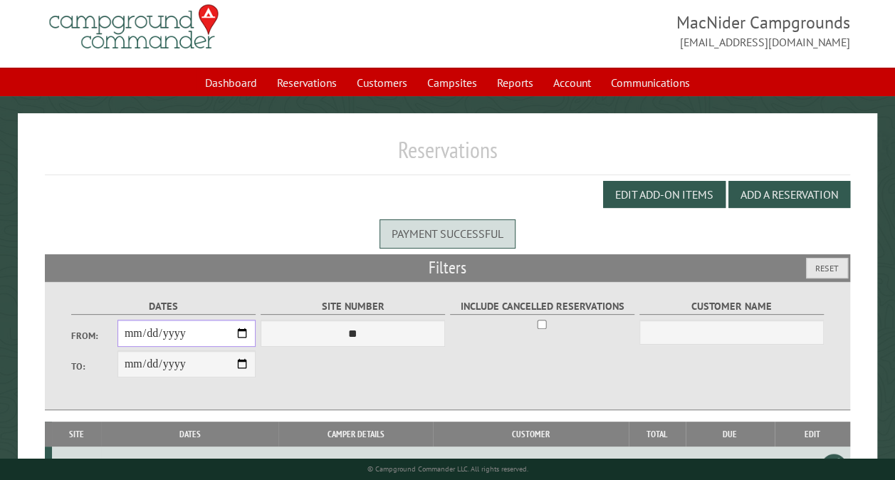  Describe the element at coordinates (76, 434) in the screenshot. I see `th: Site` at that location.